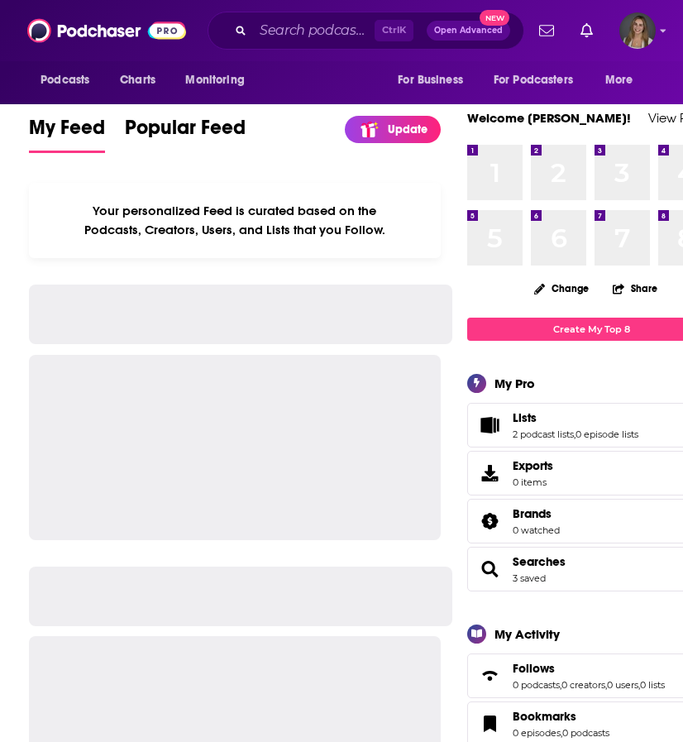  What do you see at coordinates (67, 134) in the screenshot?
I see `a: My Feed` at bounding box center [67, 134].